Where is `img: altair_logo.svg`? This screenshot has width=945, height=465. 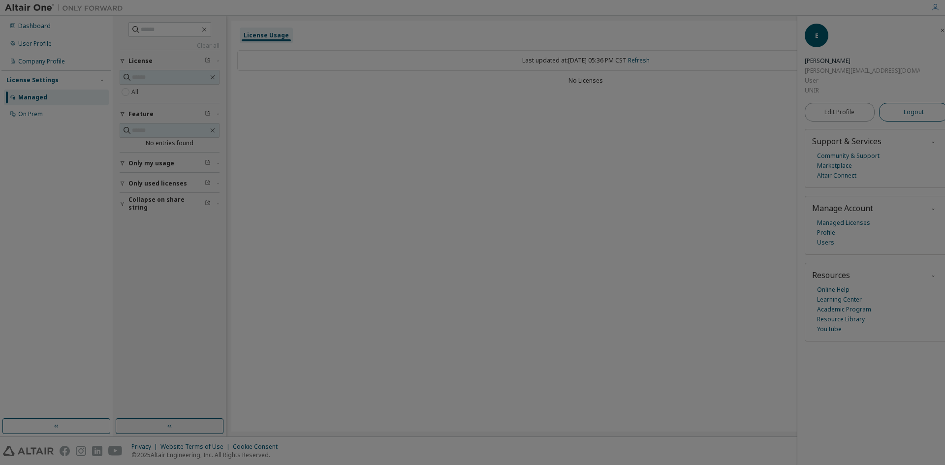 img: altair_logo.svg is located at coordinates (28, 451).